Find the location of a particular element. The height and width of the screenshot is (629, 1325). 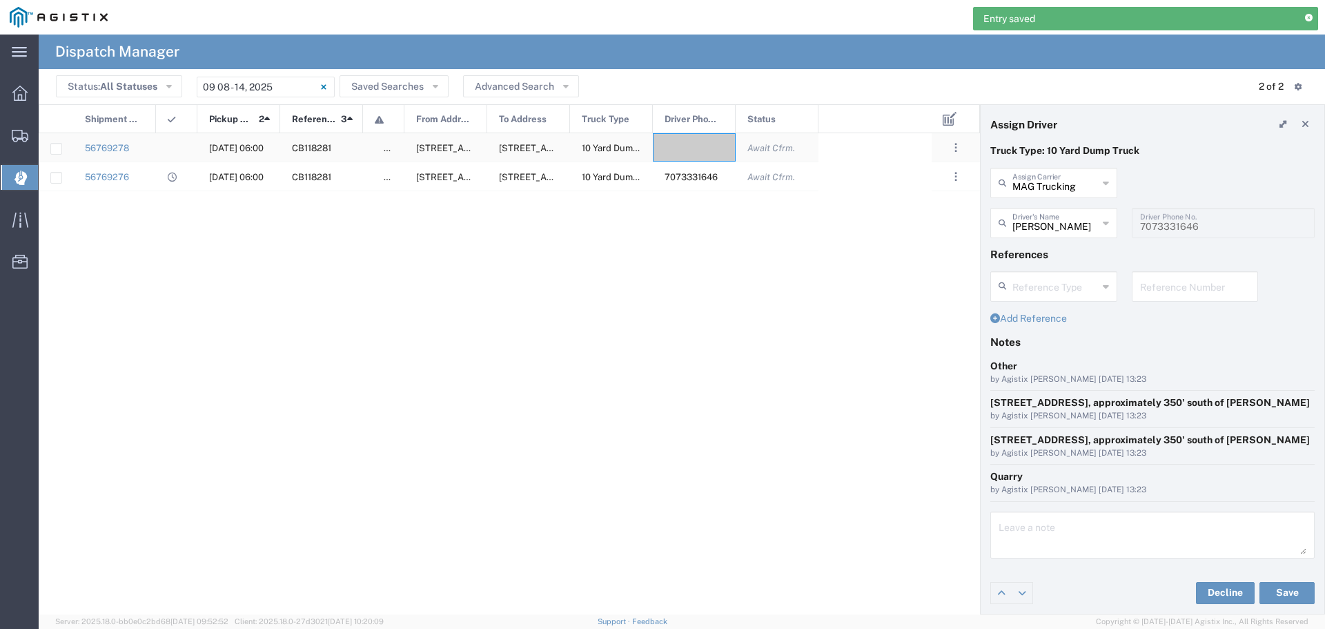

p: Truck Type: 10 Yard Dump Truck is located at coordinates (1153, 150).